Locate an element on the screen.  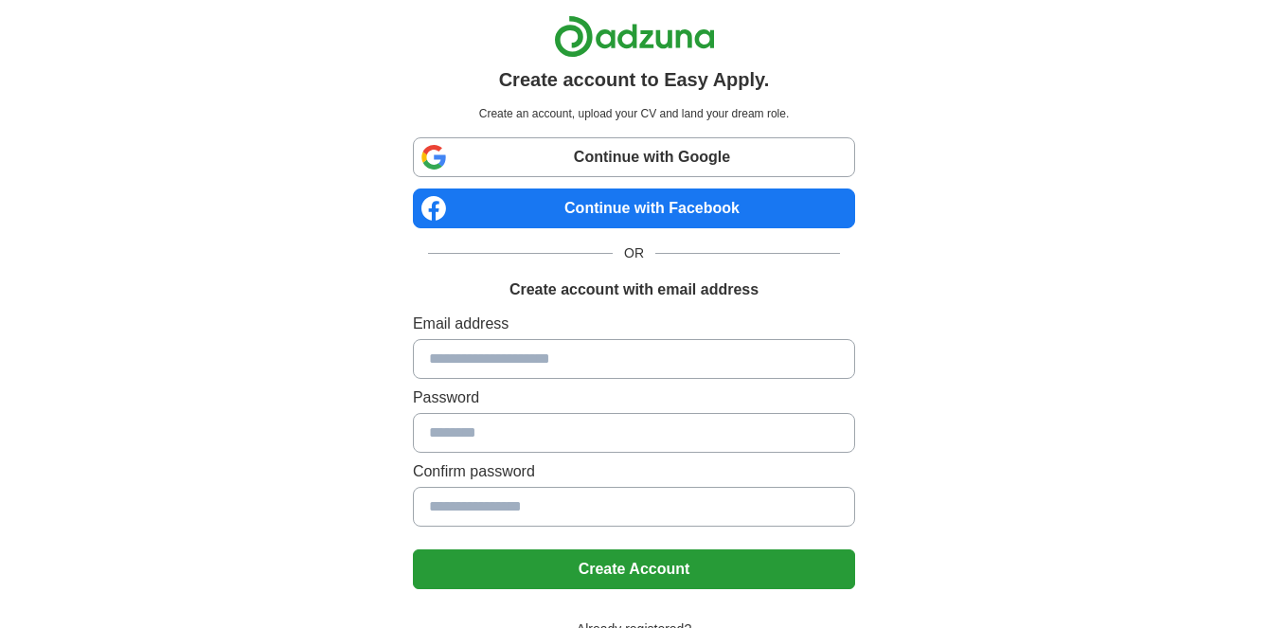
a: Continue with Facebook is located at coordinates (634, 208).